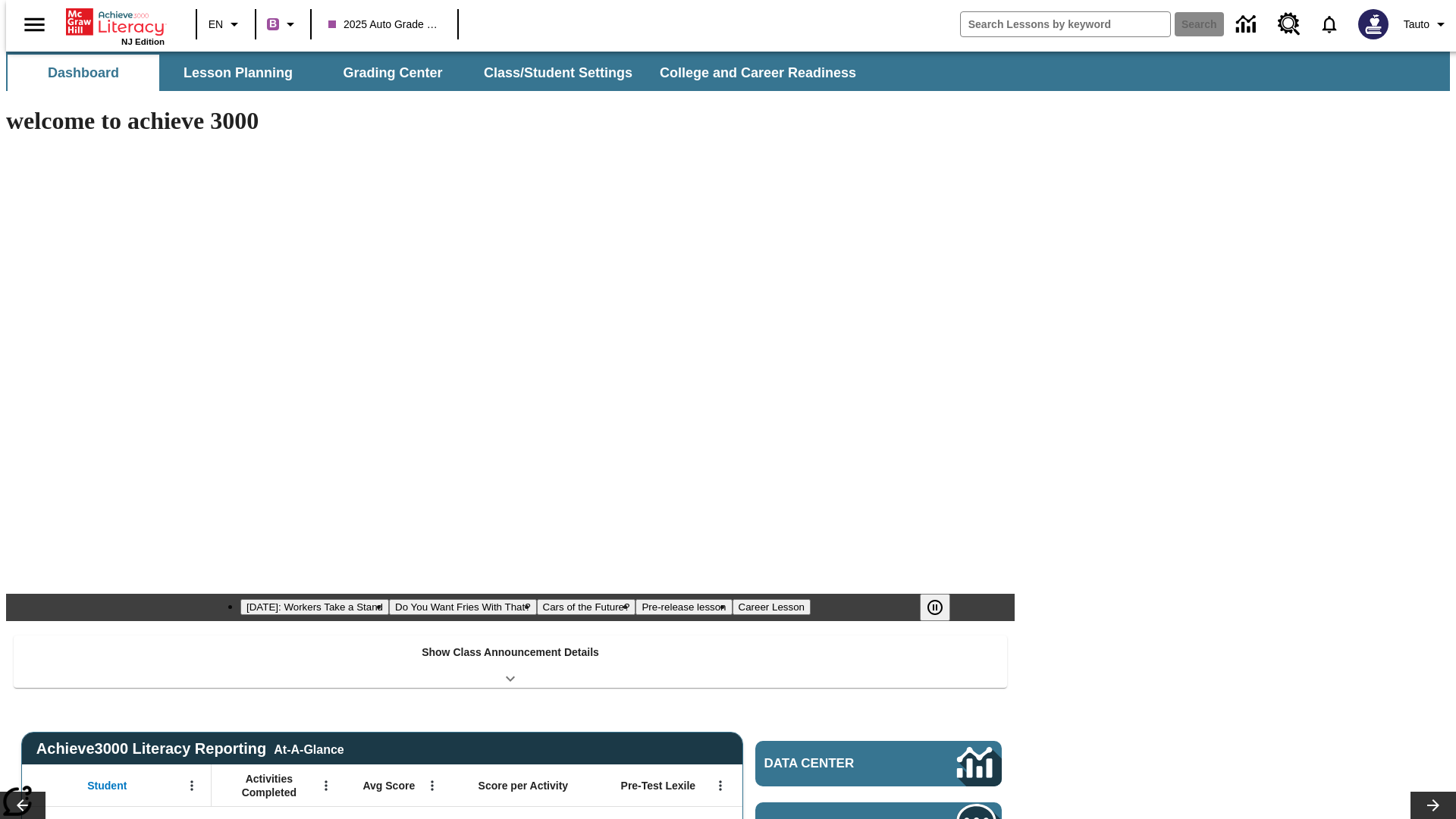 The height and width of the screenshot is (819, 1456). Describe the element at coordinates (107, 785) in the screenshot. I see `span: Student` at that location.